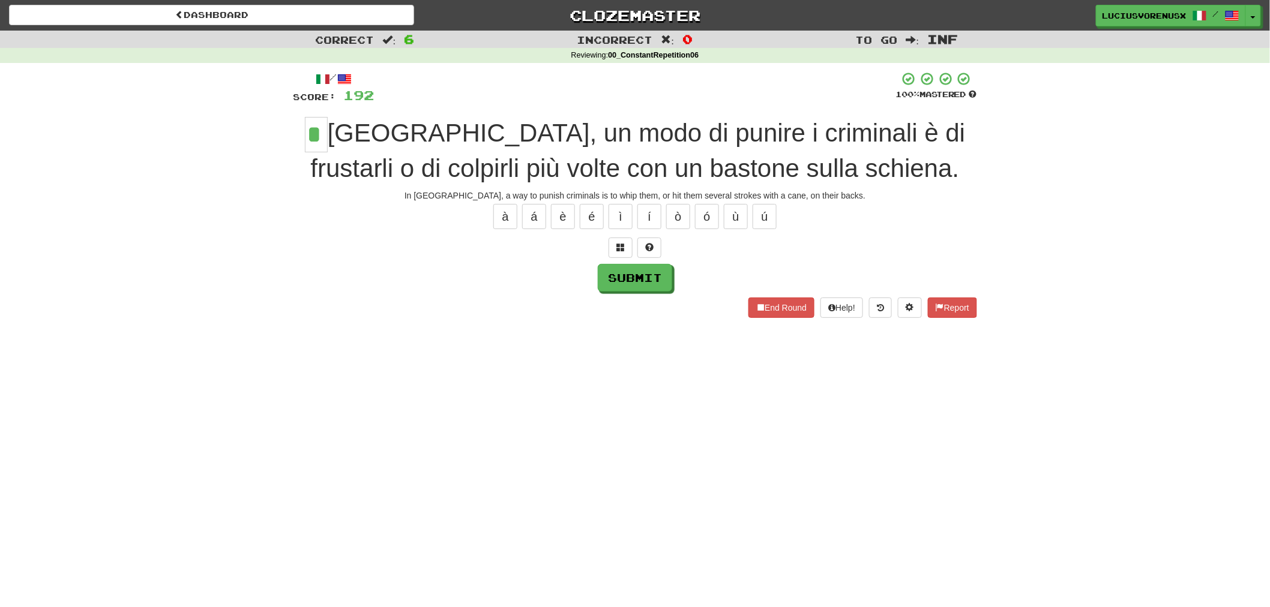  I want to click on span: 0, so click(687, 39).